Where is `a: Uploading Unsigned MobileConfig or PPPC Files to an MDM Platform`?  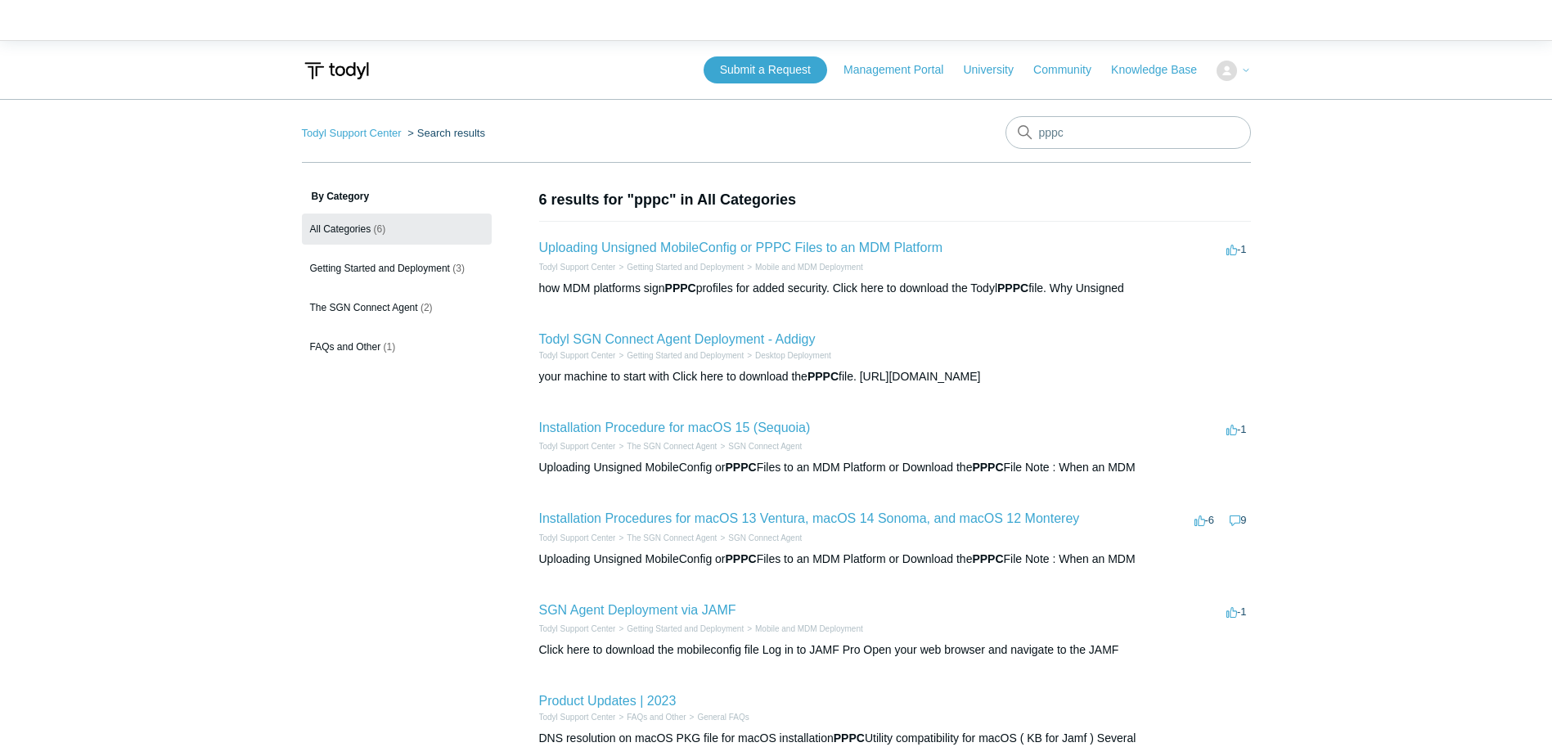
a: Uploading Unsigned MobileConfig or PPPC Files to an MDM Platform is located at coordinates (741, 247).